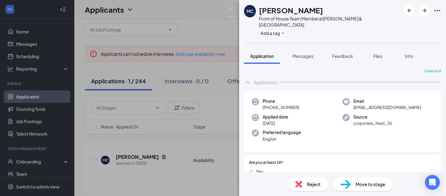 The image size is (446, 196). Describe the element at coordinates (303, 56) in the screenshot. I see `span: Messages` at that location.